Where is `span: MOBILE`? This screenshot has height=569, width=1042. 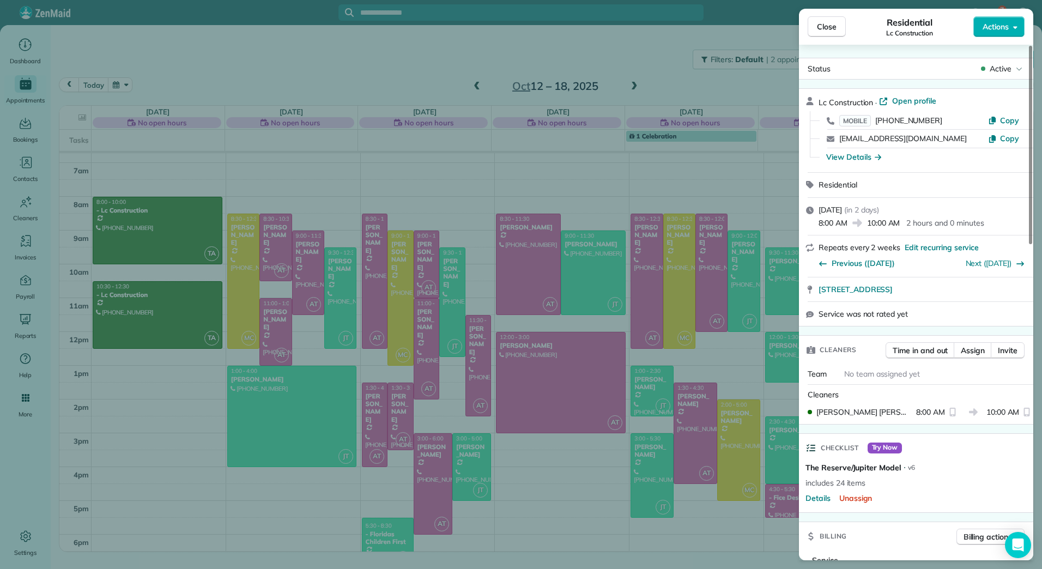 span: MOBILE is located at coordinates (855, 120).